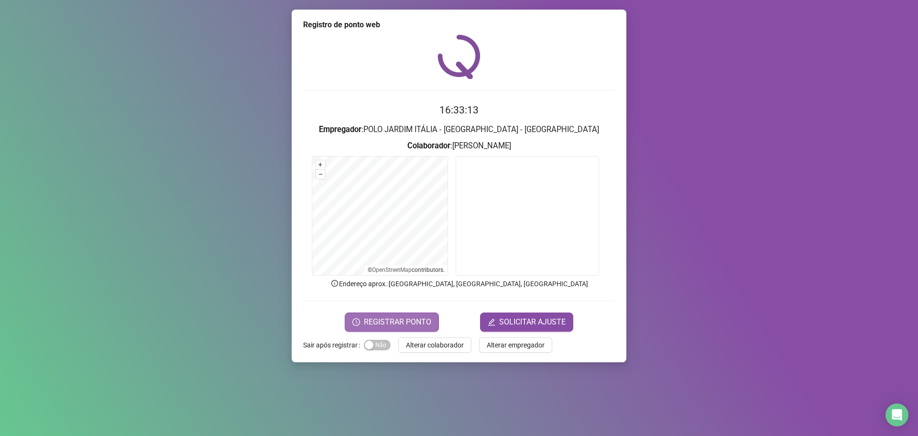  I want to click on span: REGISTRAR PONTO, so click(397, 322).